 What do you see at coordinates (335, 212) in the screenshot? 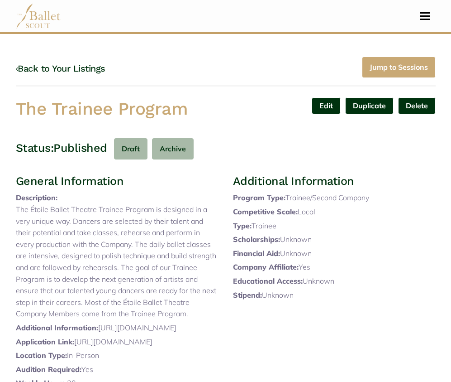
I see `p: Local` at bounding box center [335, 212].